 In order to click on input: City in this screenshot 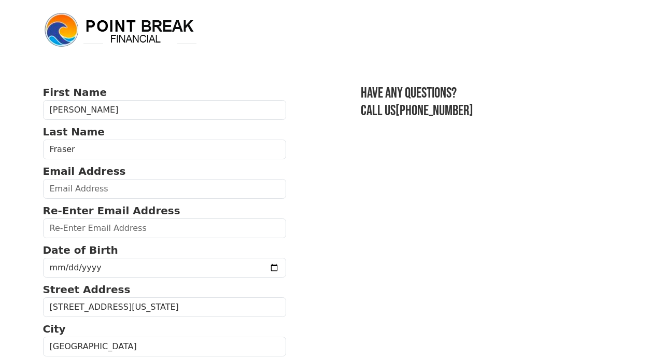, I will do `click(165, 346)`.